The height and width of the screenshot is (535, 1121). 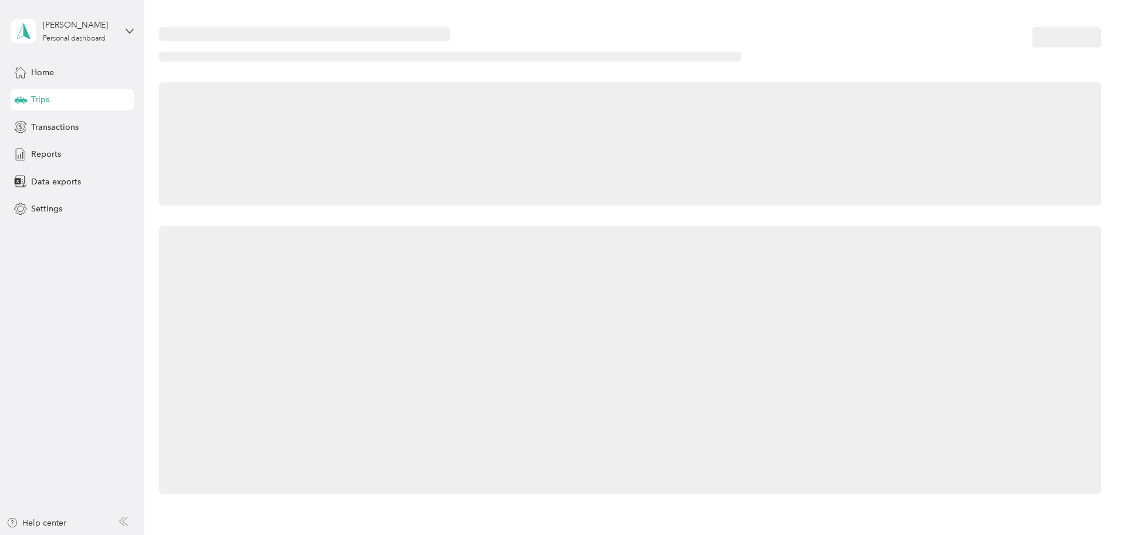 What do you see at coordinates (46, 154) in the screenshot?
I see `span: Reports` at bounding box center [46, 154].